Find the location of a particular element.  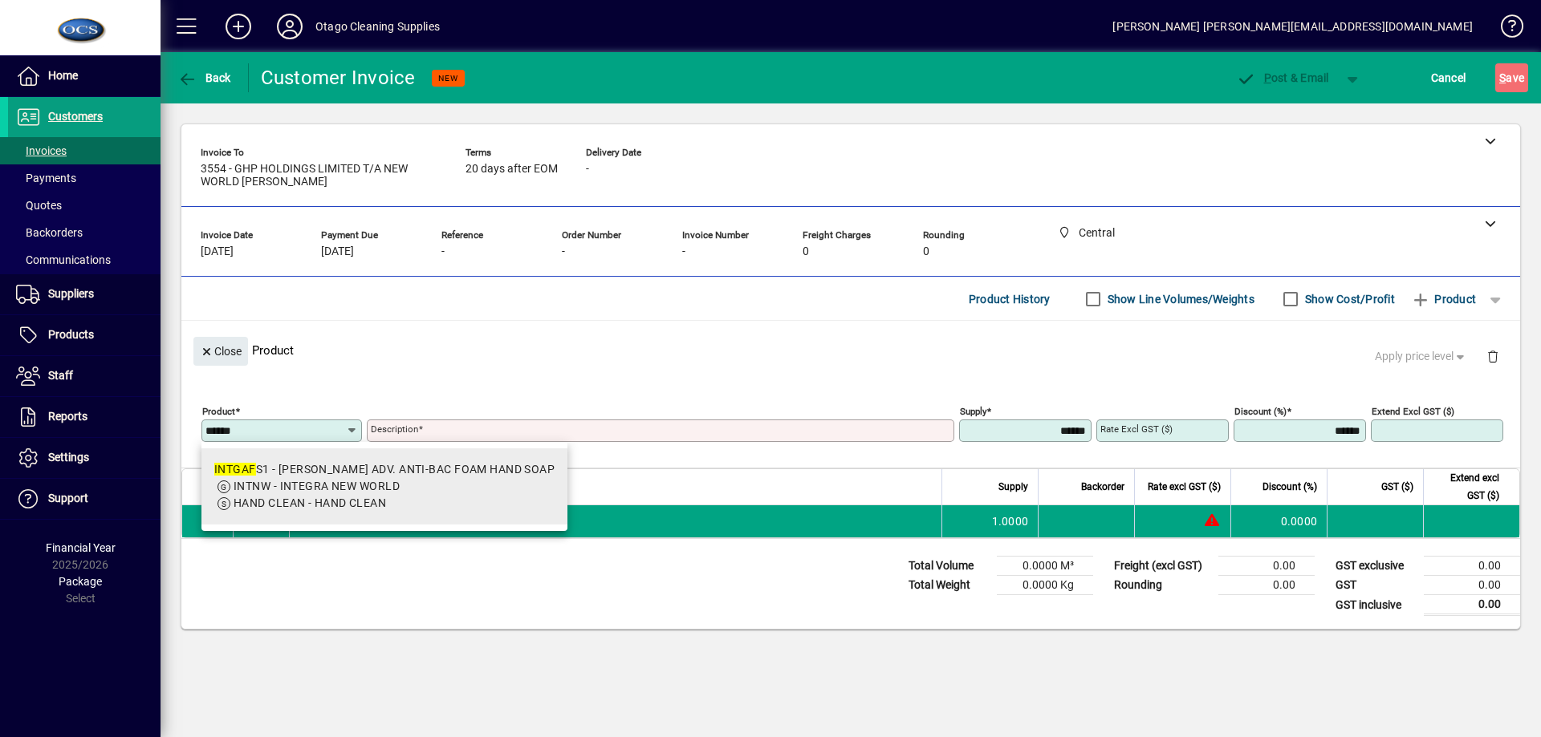

a: Settings is located at coordinates (84, 458).